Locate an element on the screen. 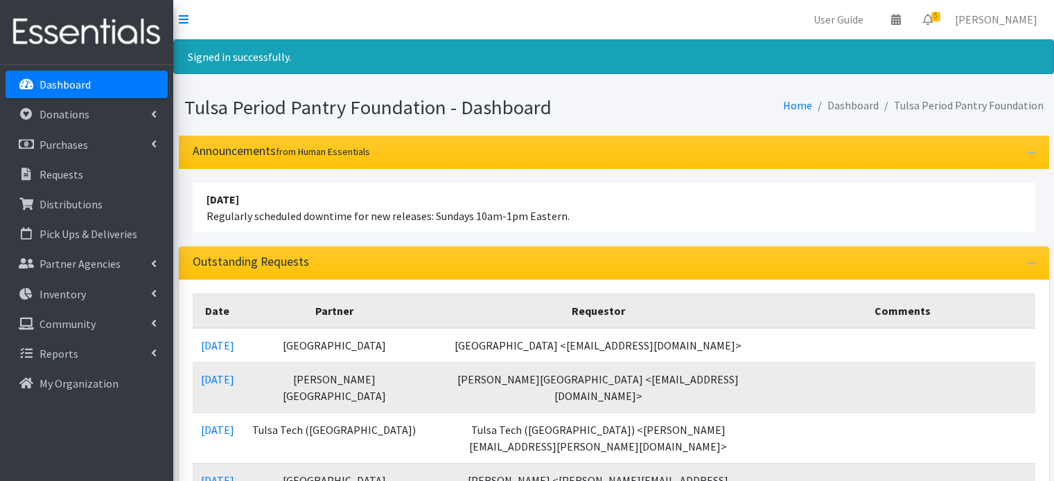 This screenshot has height=481, width=1054. li: Regularly scheduled downtime for new releases: Sundays 10am-1pm Eastern. is located at coordinates (614, 208).